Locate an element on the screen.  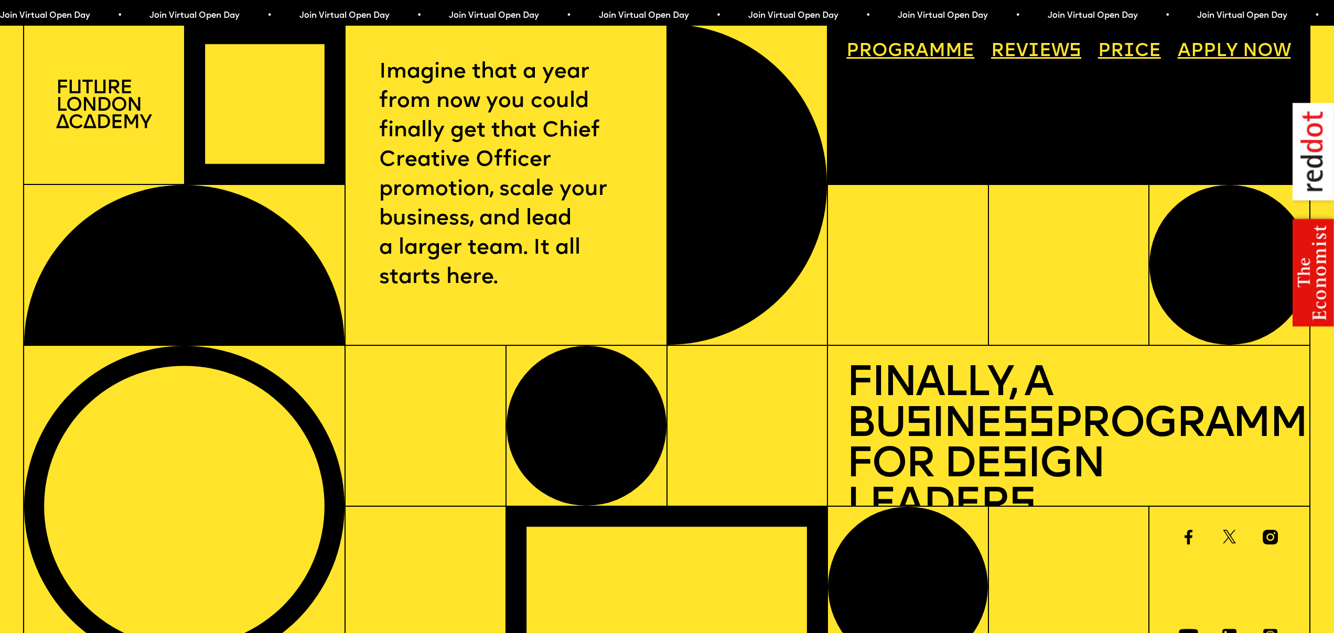
span: ss is located at coordinates (1028, 425).